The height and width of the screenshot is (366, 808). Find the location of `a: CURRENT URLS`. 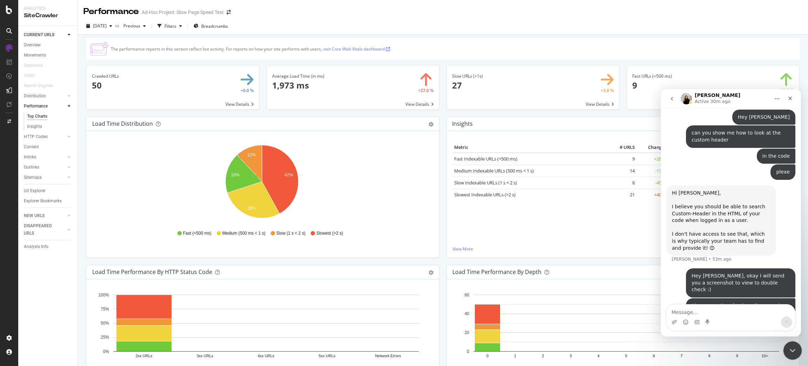

a: CURRENT URLS is located at coordinates (45, 35).